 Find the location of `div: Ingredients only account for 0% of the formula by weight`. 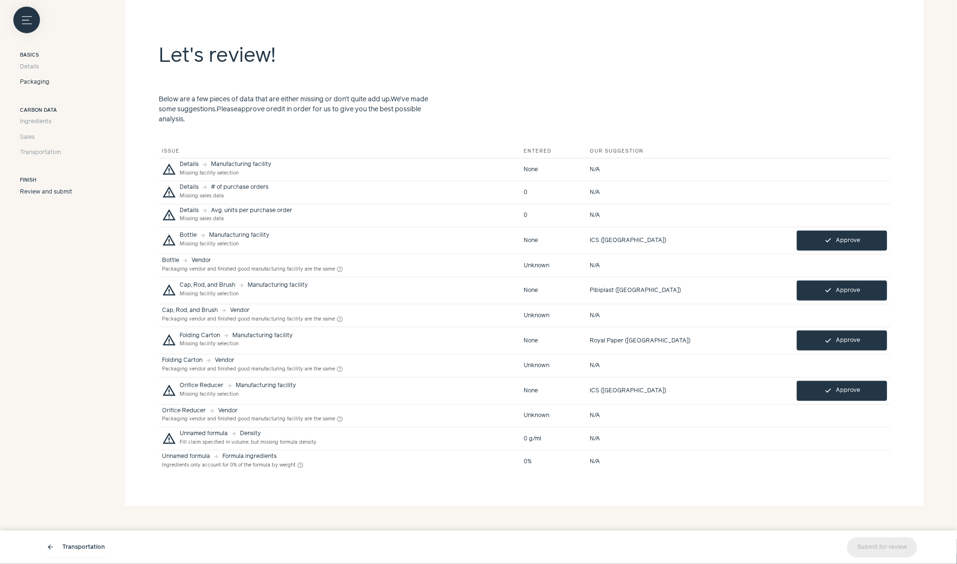

div: Ingredients only account for 0% of the formula by weight is located at coordinates (233, 465).